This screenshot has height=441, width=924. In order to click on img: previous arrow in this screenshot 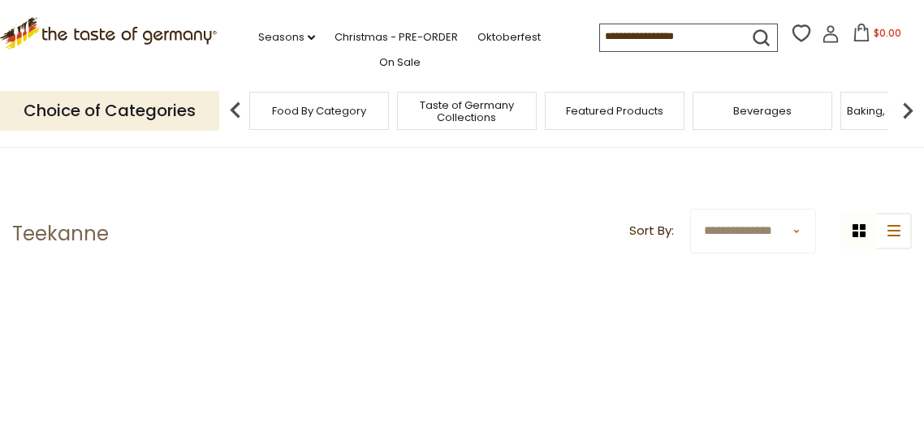, I will do `click(235, 110)`.